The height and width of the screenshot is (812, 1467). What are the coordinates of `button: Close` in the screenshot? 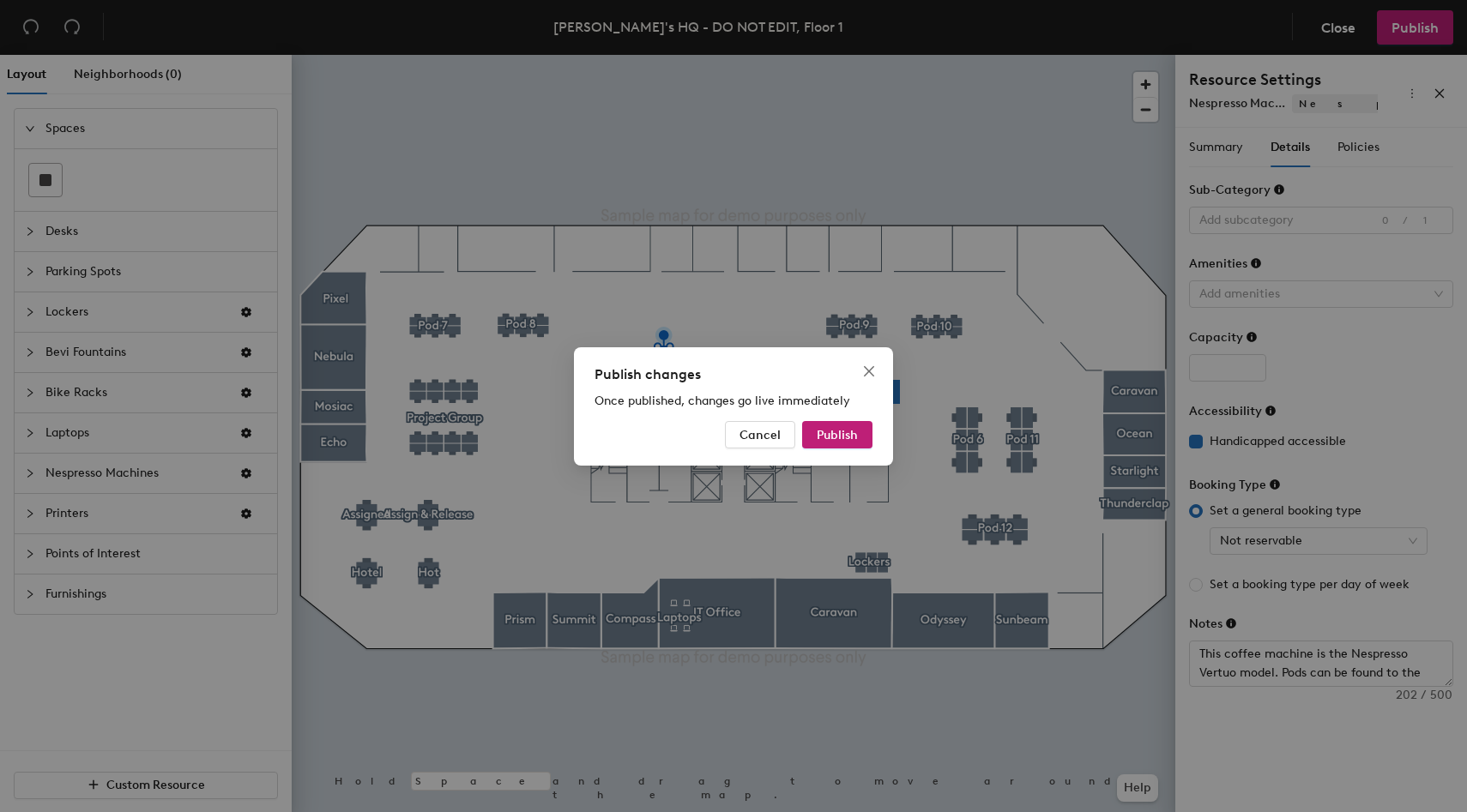 It's located at (869, 371).